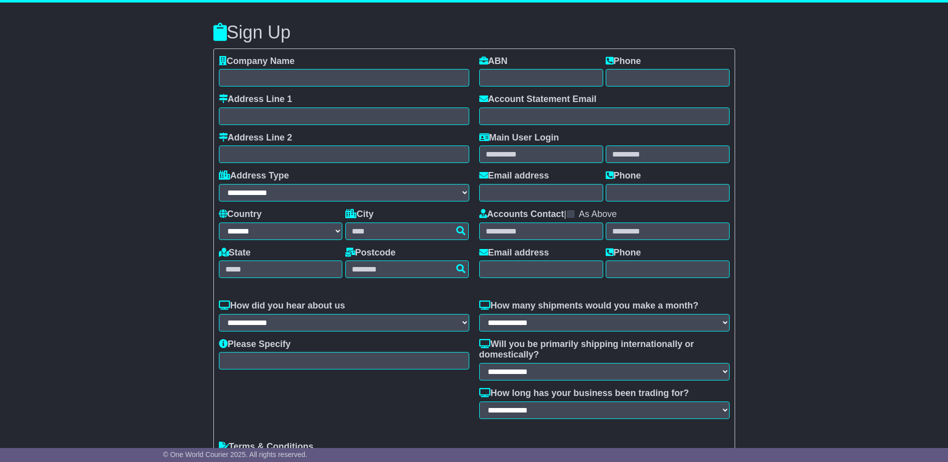  I want to click on label: Address Type, so click(254, 176).